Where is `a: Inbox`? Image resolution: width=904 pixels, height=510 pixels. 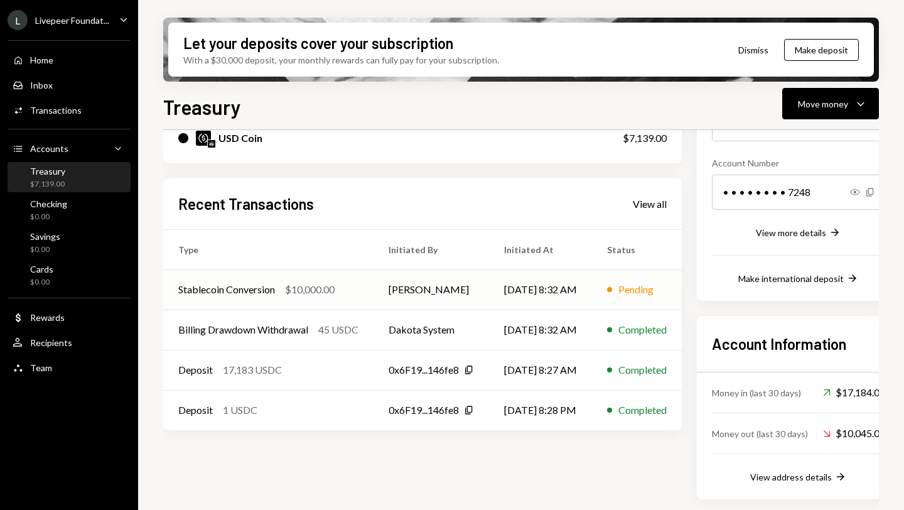
a: Inbox is located at coordinates (69, 85).